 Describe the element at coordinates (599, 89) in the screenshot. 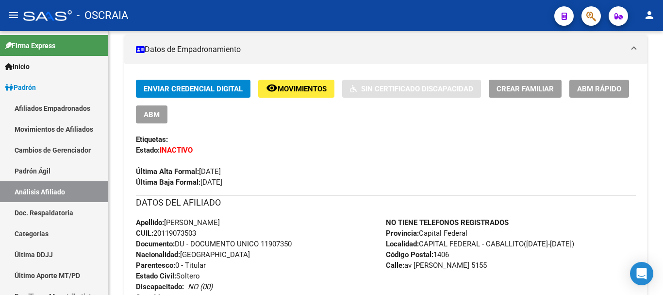

I see `span: ABM Rápido` at that location.